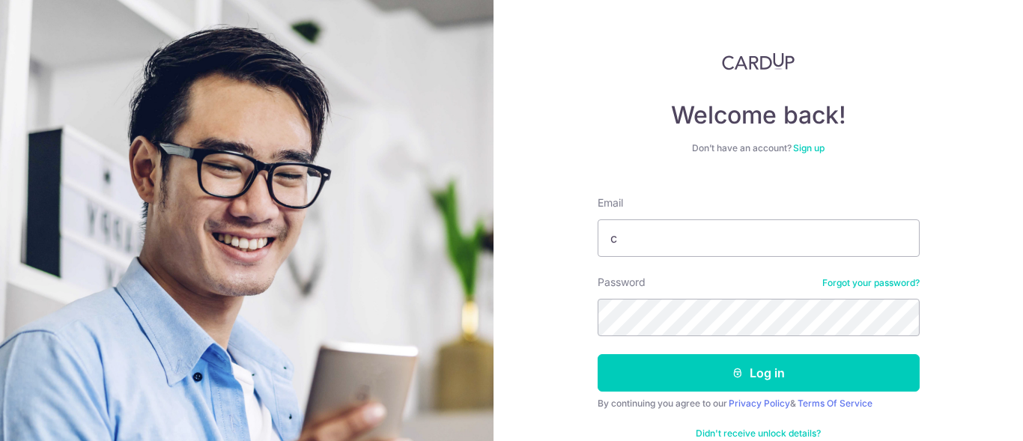 The height and width of the screenshot is (441, 1023). What do you see at coordinates (759, 238) in the screenshot?
I see `input: Enter your Email` at bounding box center [759, 238].